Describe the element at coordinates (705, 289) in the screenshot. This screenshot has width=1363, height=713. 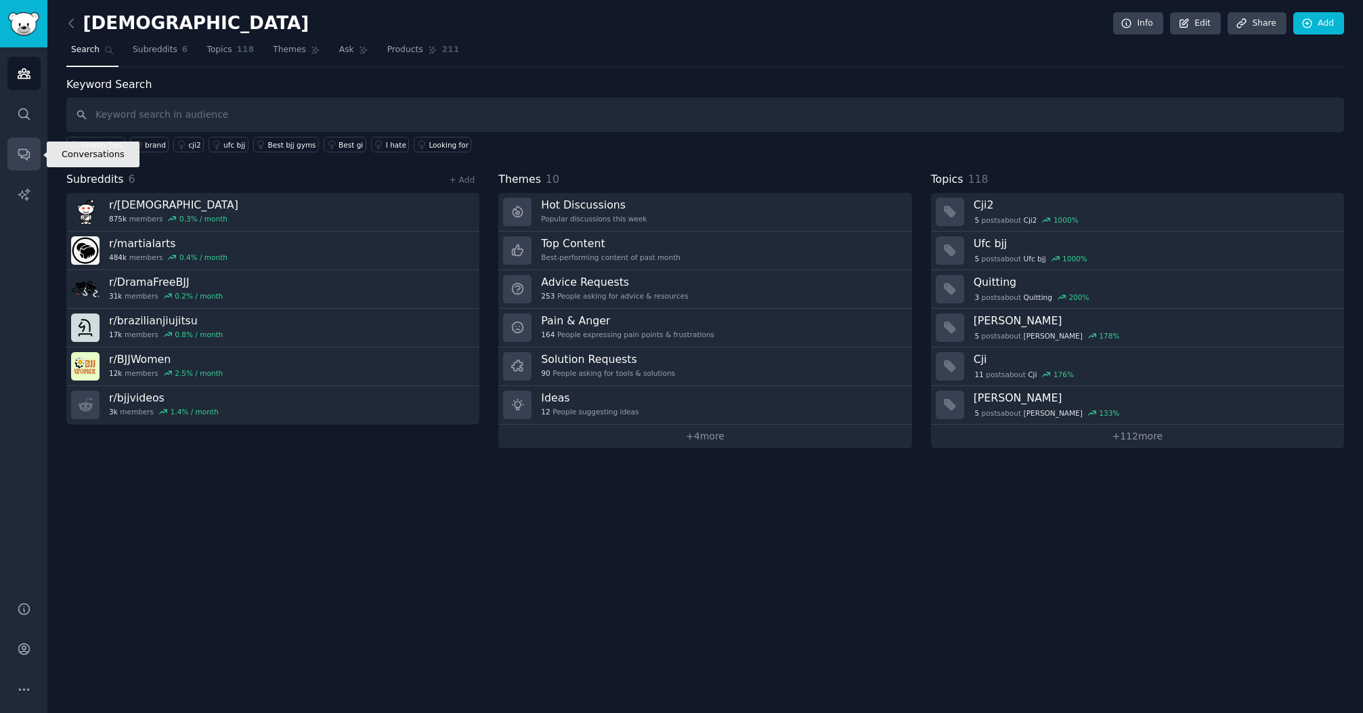
I see `a: Advice Requests253People asking for advice & resources` at that location.